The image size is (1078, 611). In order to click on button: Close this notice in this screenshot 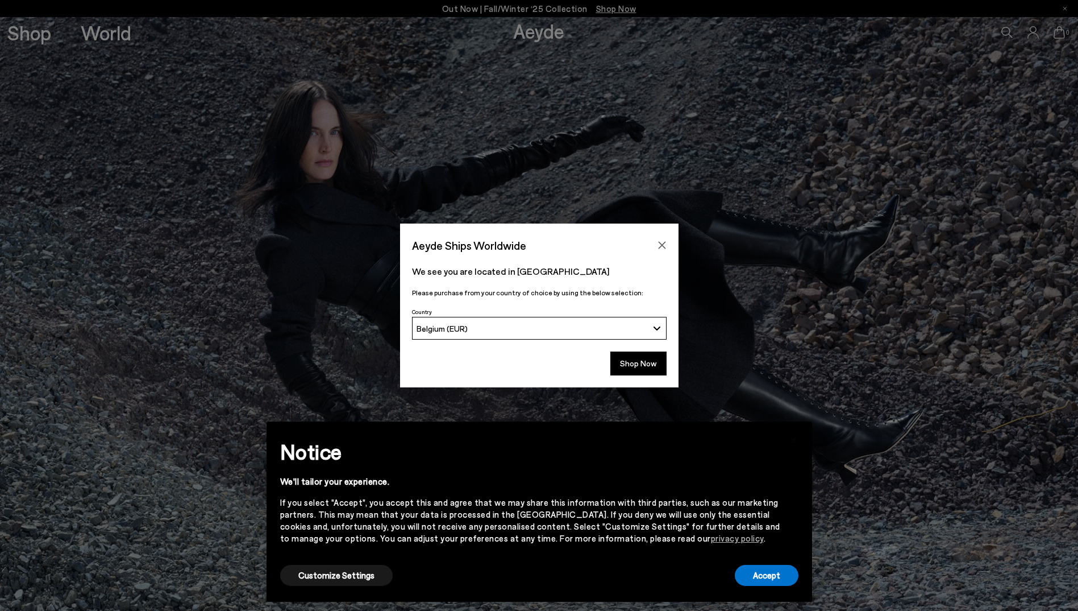, I will do `click(794, 438)`.